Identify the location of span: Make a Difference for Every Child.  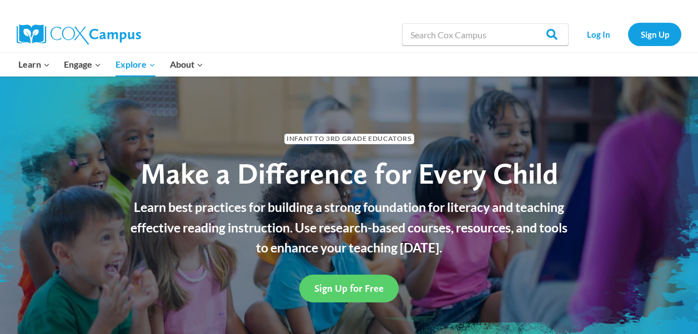
(349, 173).